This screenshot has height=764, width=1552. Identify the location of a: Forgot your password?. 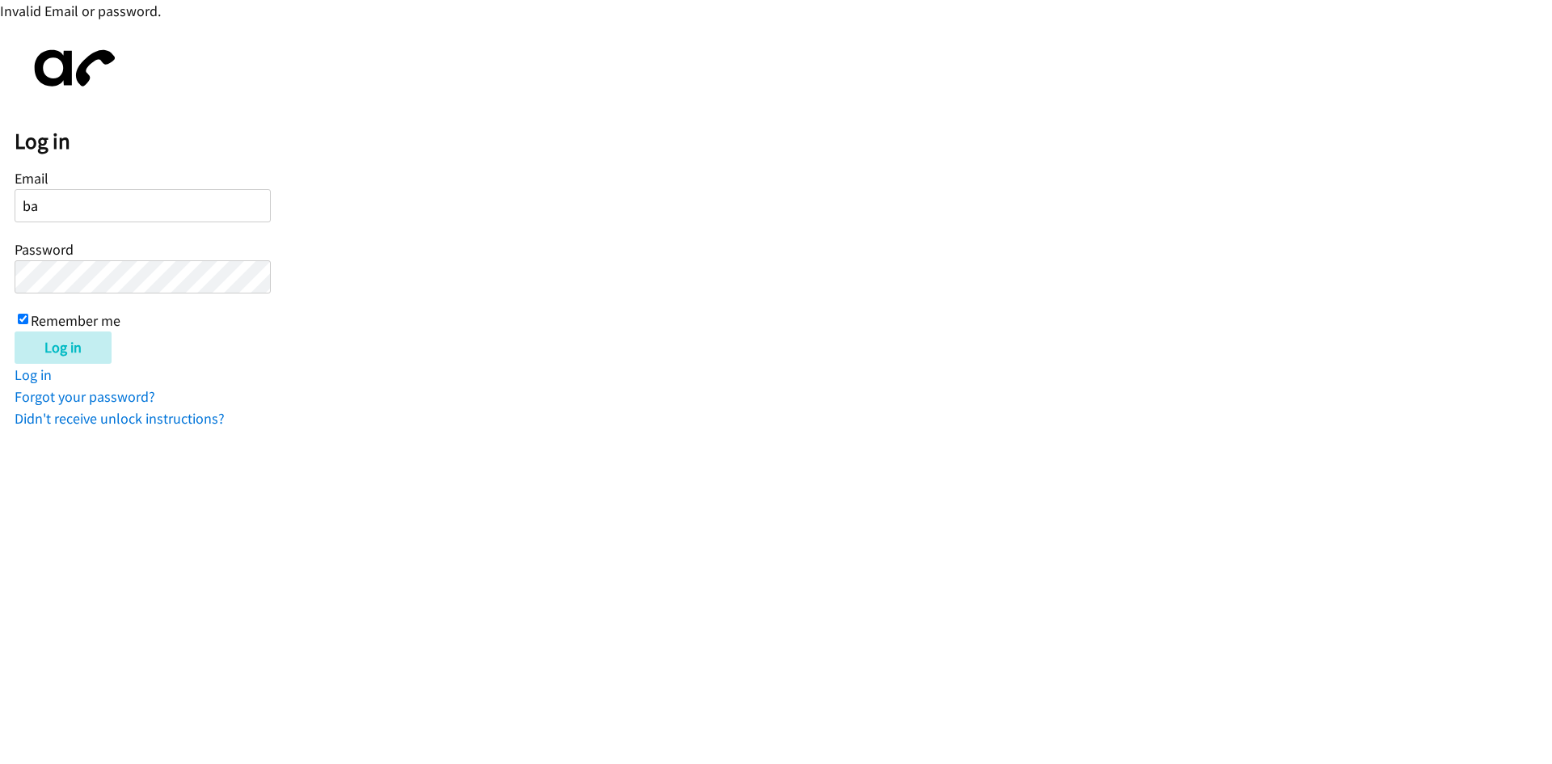
(85, 396).